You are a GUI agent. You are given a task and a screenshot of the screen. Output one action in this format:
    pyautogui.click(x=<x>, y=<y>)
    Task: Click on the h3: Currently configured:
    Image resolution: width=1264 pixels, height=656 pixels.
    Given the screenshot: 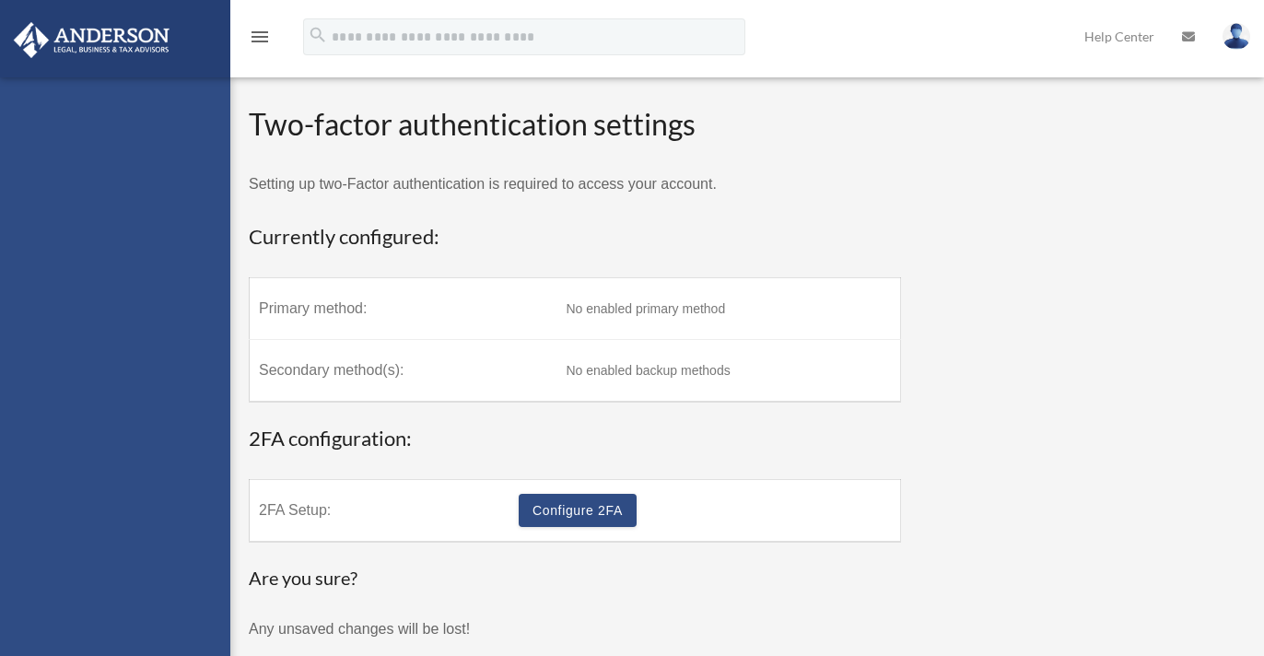 What is the action you would take?
    pyautogui.click(x=575, y=237)
    